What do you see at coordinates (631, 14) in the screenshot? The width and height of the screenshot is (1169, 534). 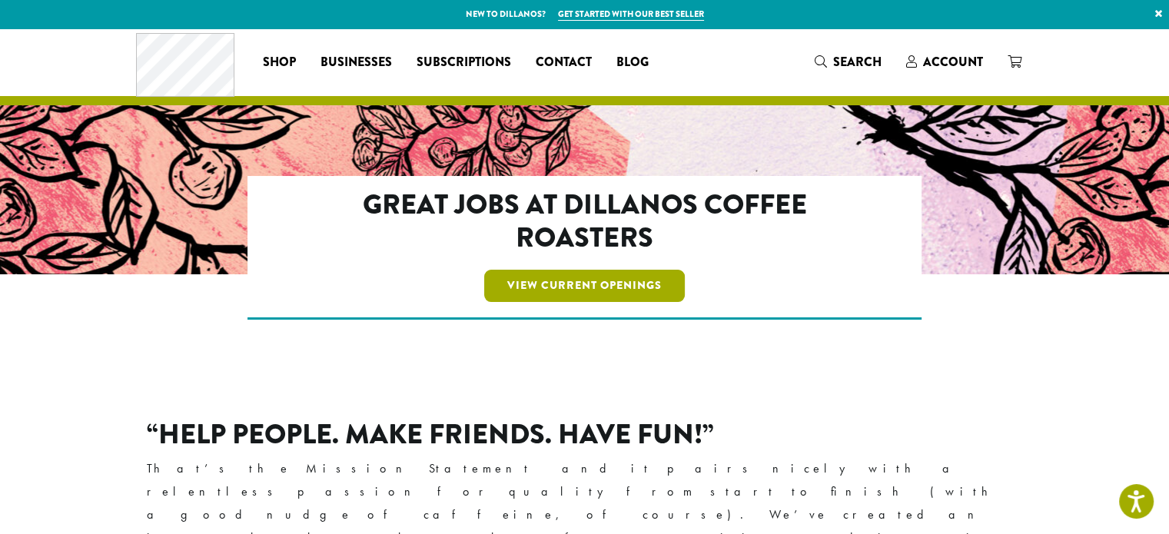 I see `a: Get started with our best seller` at bounding box center [631, 14].